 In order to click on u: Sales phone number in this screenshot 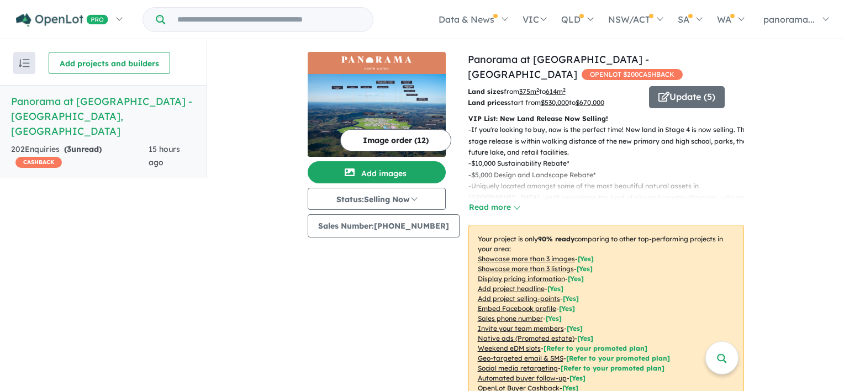, I will do `click(510, 318)`.